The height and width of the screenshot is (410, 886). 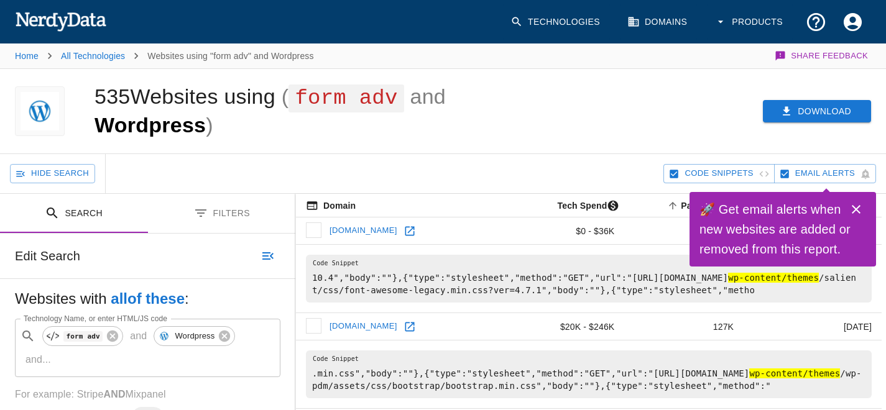 I want to click on label: Technology Name, or enter HTML/JS code, so click(x=95, y=318).